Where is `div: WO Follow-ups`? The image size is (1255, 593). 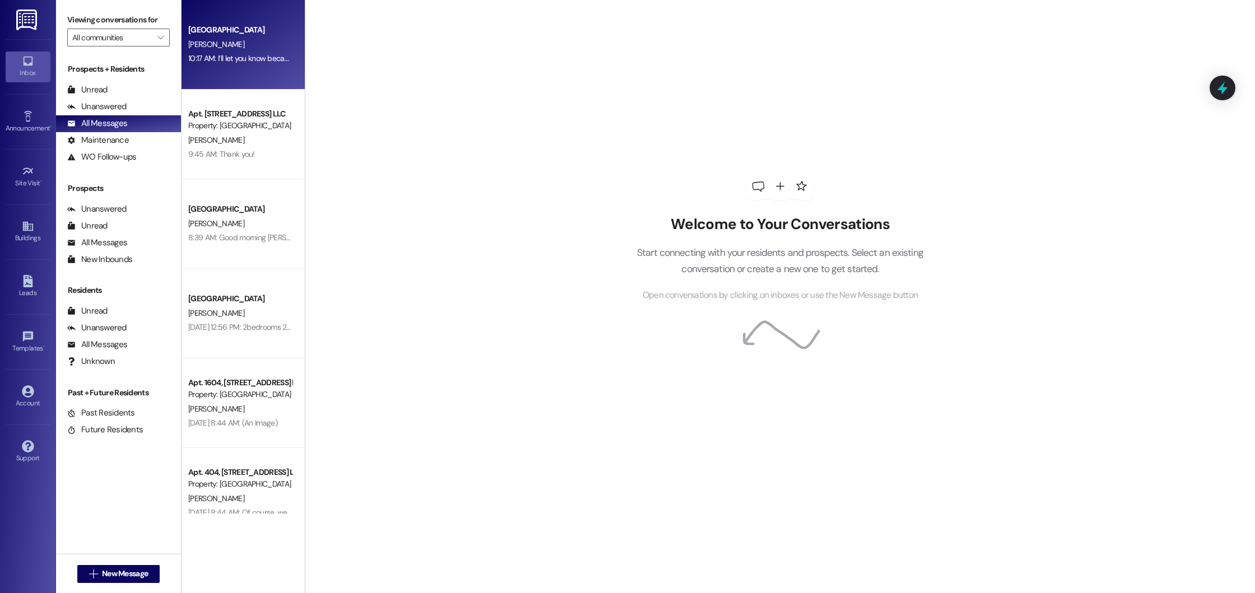 div: WO Follow-ups is located at coordinates (101, 157).